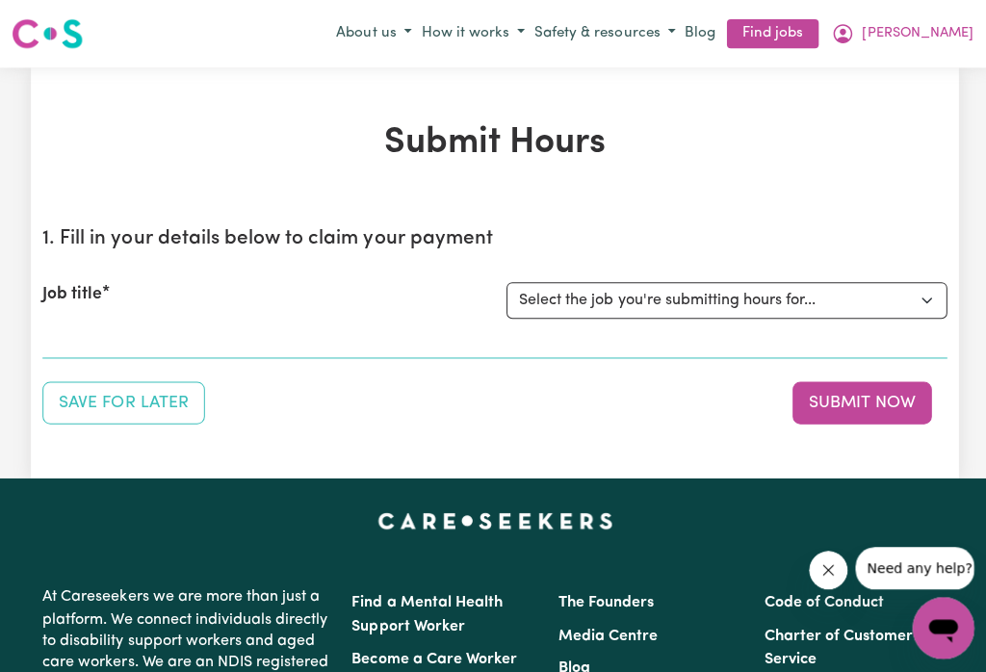 The width and height of the screenshot is (986, 672). What do you see at coordinates (372, 34) in the screenshot?
I see `button: About us` at bounding box center [372, 34].